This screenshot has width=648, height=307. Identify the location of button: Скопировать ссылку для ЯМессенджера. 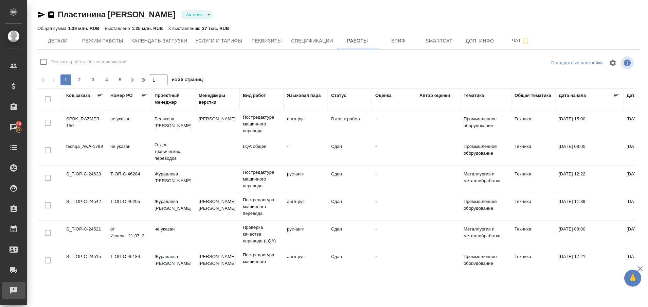
(41, 15).